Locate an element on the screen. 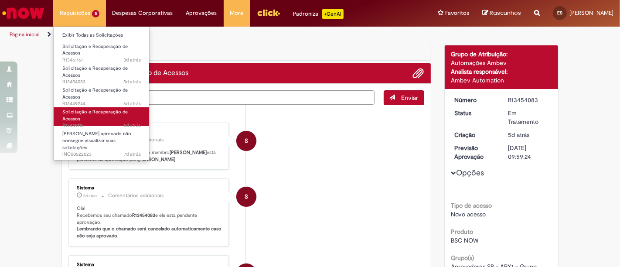 The width and height of the screenshot is (620, 267). dt: Número is located at coordinates (475, 100).